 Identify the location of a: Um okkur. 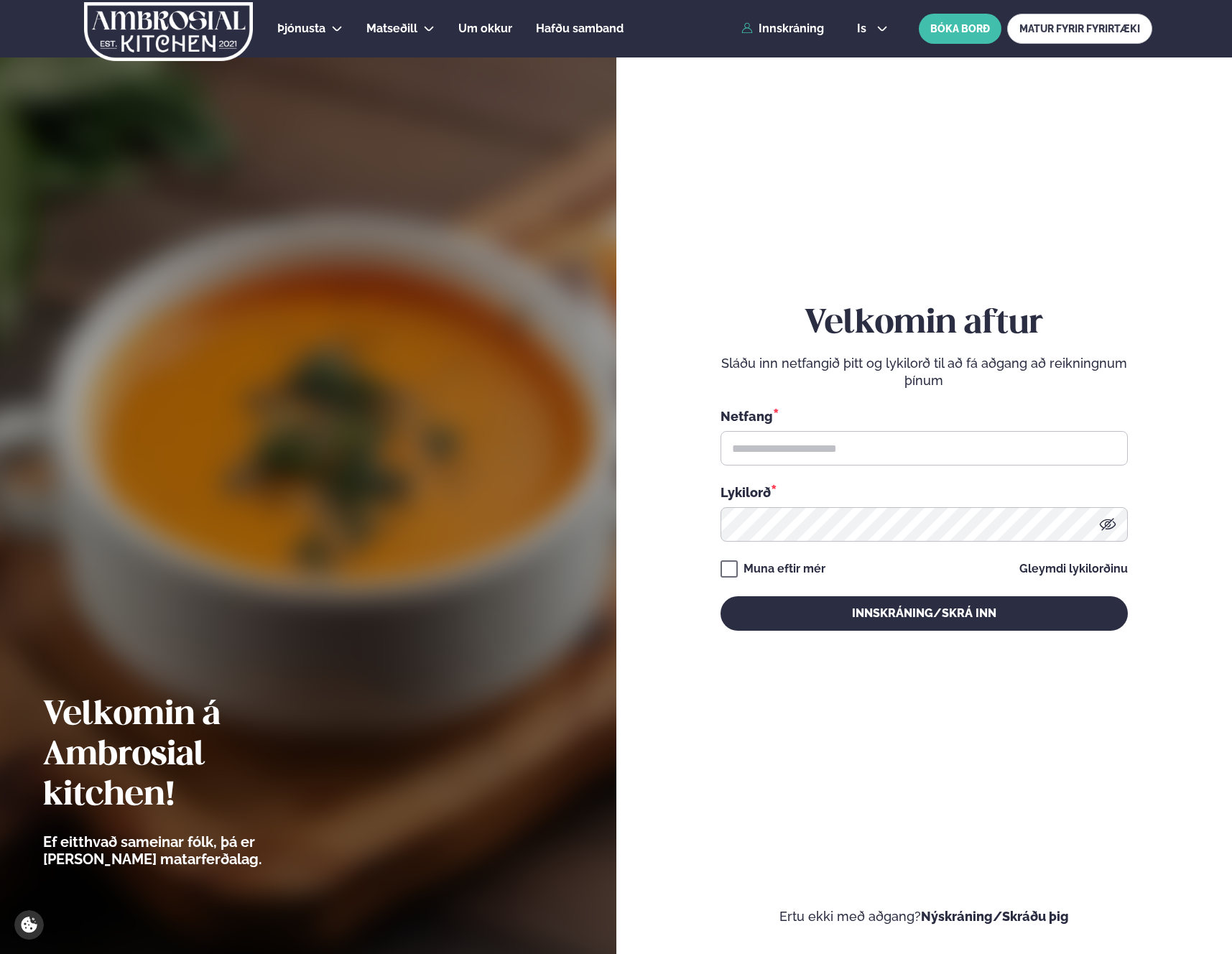
(485, 29).